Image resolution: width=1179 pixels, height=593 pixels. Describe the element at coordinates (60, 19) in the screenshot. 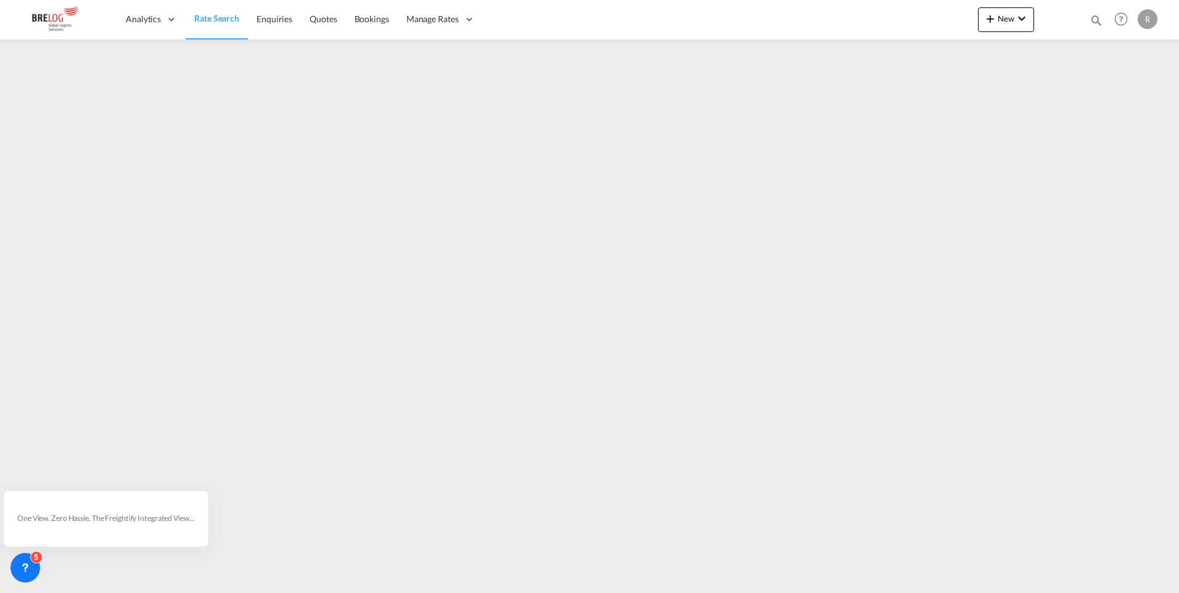

I see `img: daae70a0ee2511ecb27c1fb462fa6191.png` at that location.